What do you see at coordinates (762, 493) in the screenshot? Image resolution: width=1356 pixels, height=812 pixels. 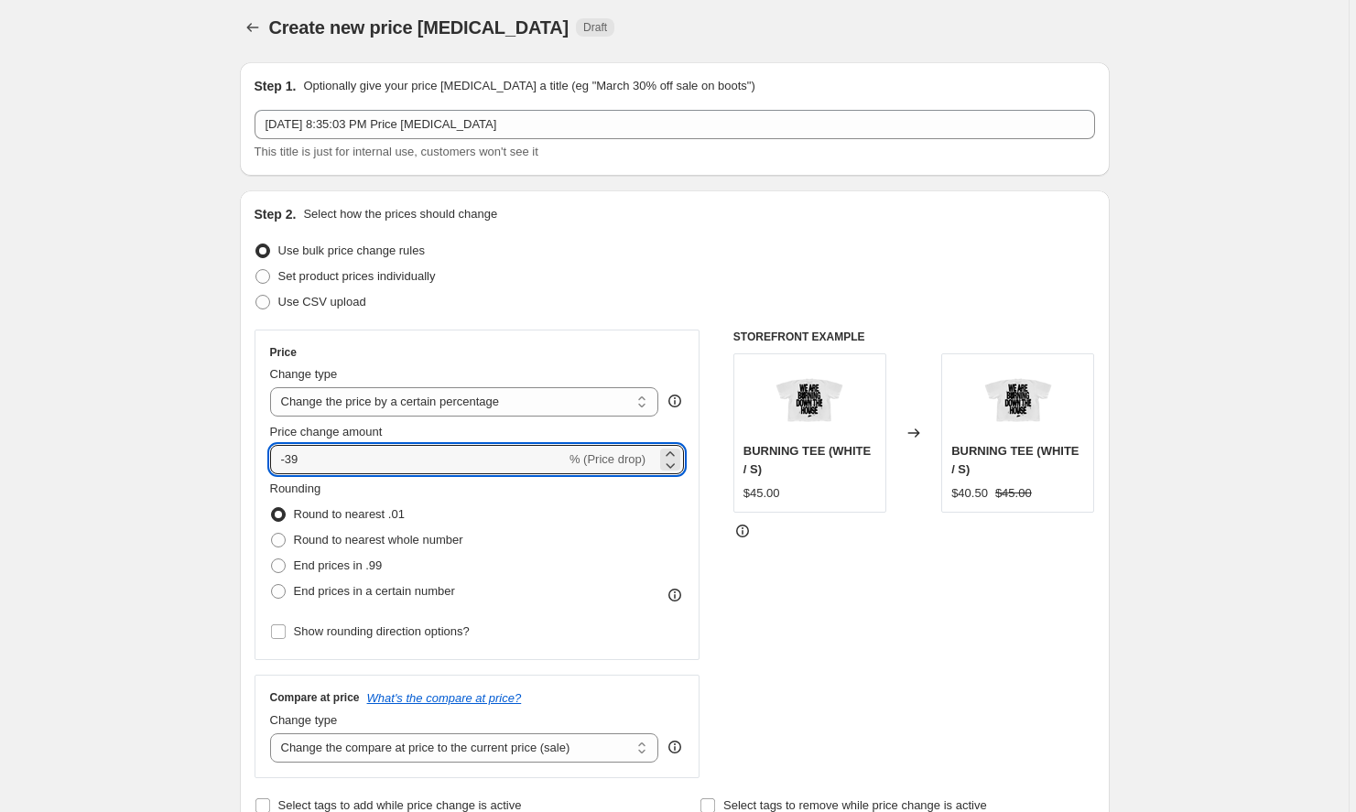 I see `div: $45.00` at bounding box center [762, 493].